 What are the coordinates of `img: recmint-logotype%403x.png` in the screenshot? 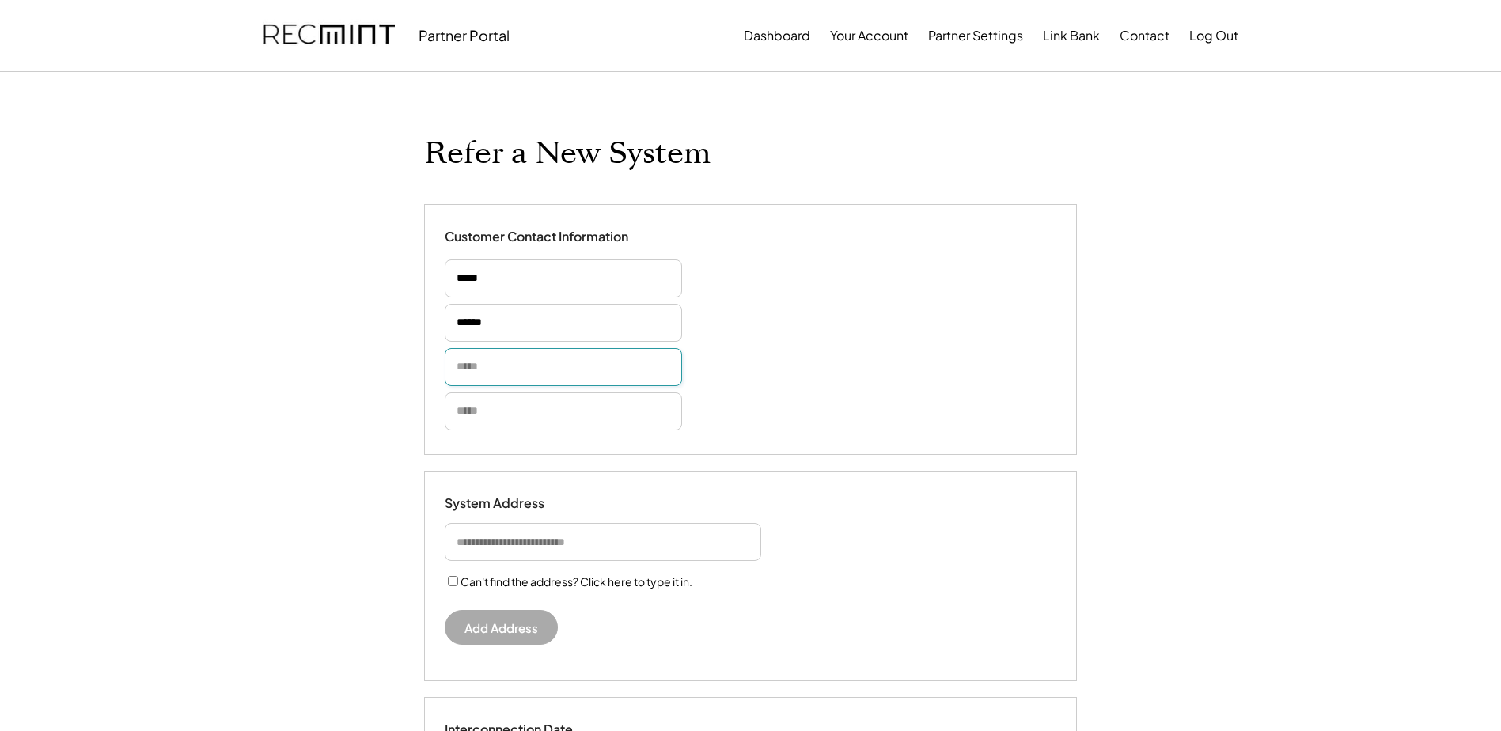 It's located at (329, 36).